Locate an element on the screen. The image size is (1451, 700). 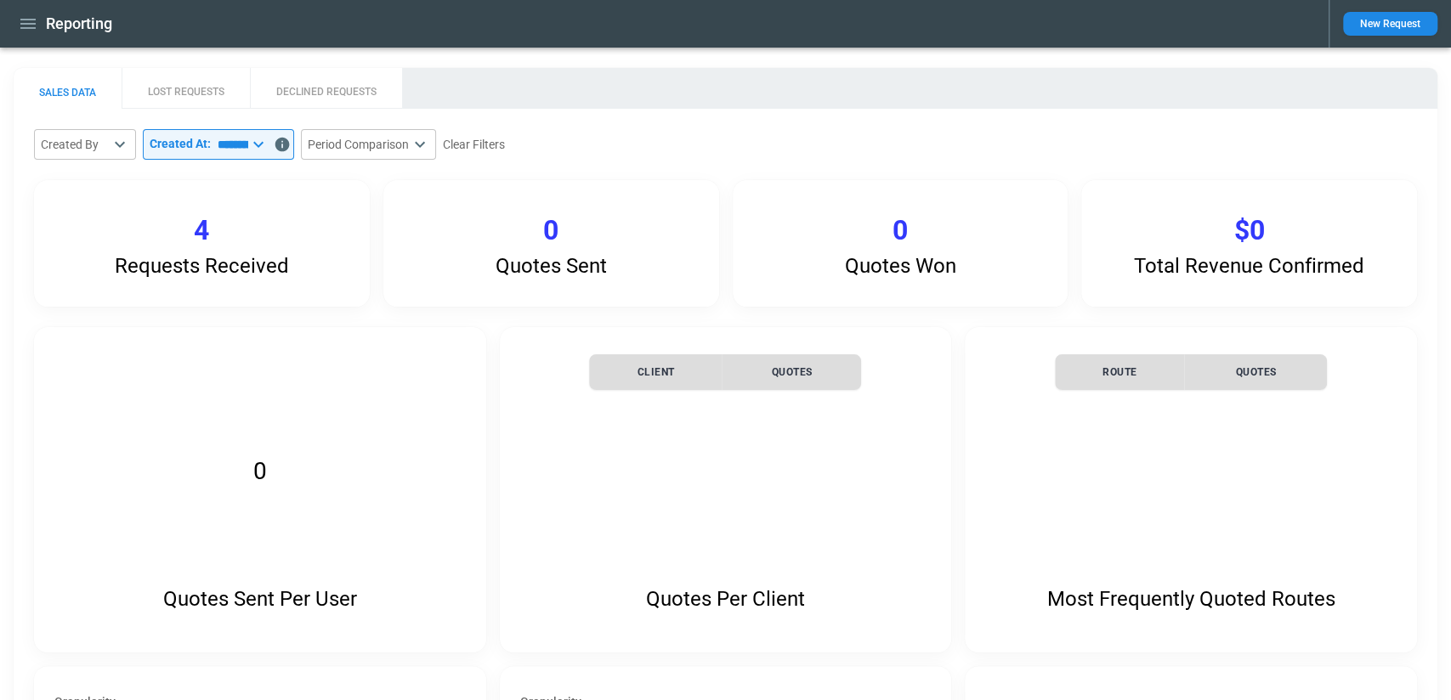
p: Quotes Sent Per User is located at coordinates (260, 599).